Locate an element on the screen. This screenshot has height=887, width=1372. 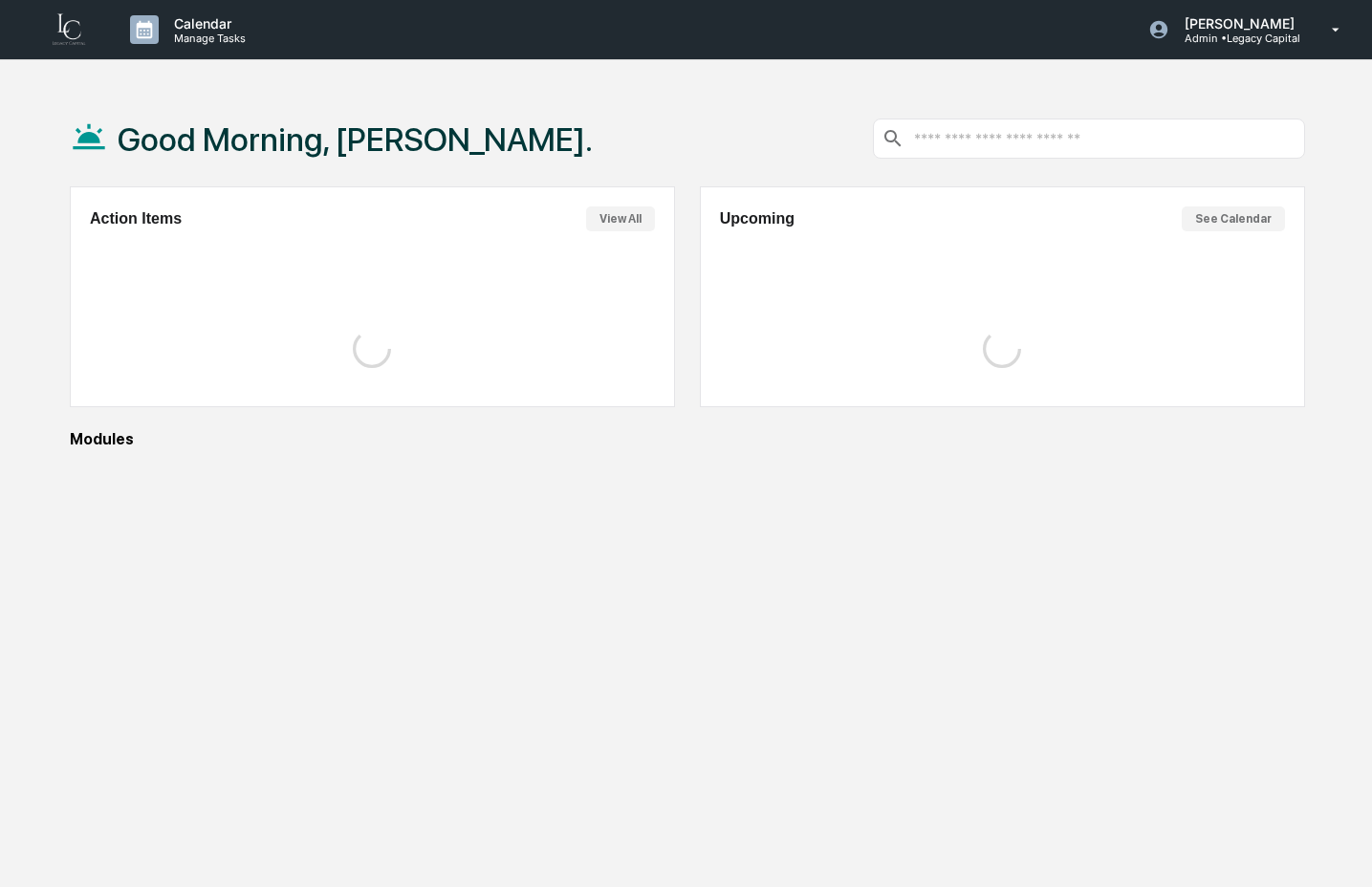
p: Admin • Legacy Capital is located at coordinates (1235, 38).